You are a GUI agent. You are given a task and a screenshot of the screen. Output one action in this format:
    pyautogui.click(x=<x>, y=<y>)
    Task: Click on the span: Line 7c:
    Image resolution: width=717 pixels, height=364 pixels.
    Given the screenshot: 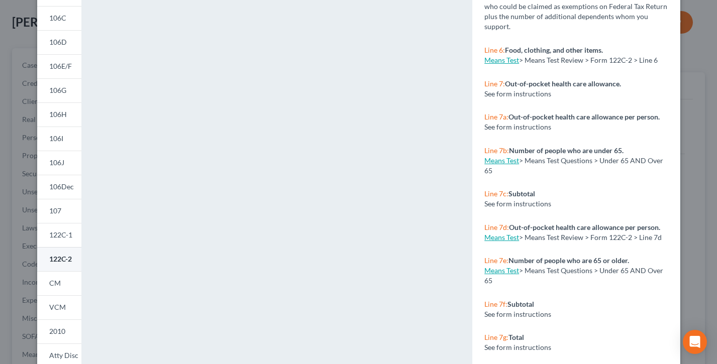 What is the action you would take?
    pyautogui.click(x=497, y=194)
    